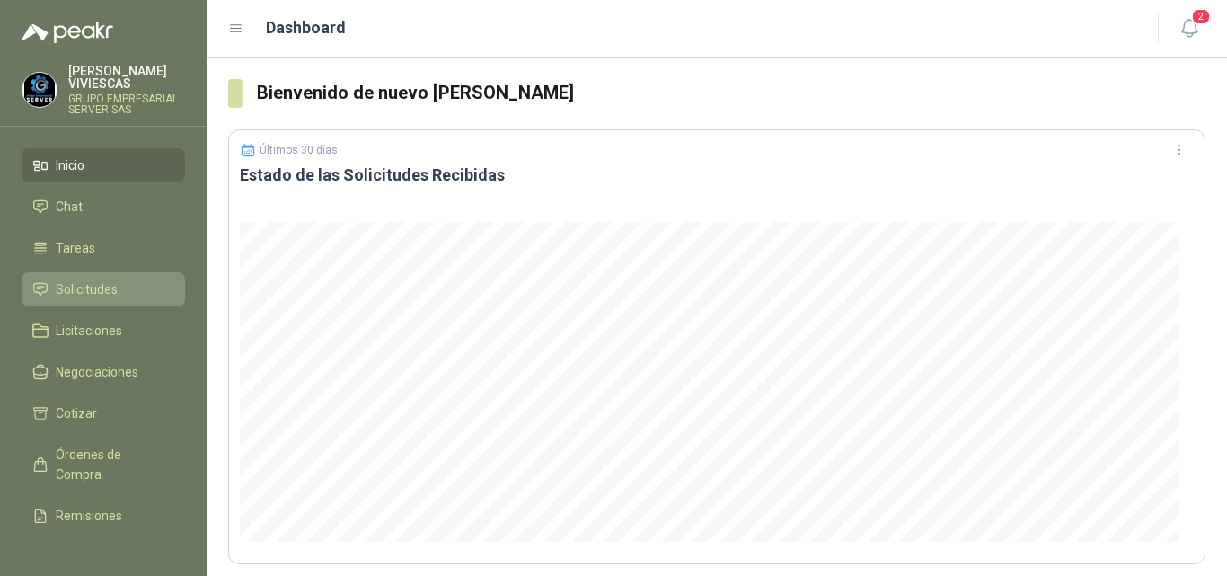  Describe the element at coordinates (103, 248) in the screenshot. I see `a: Tareas` at that location.